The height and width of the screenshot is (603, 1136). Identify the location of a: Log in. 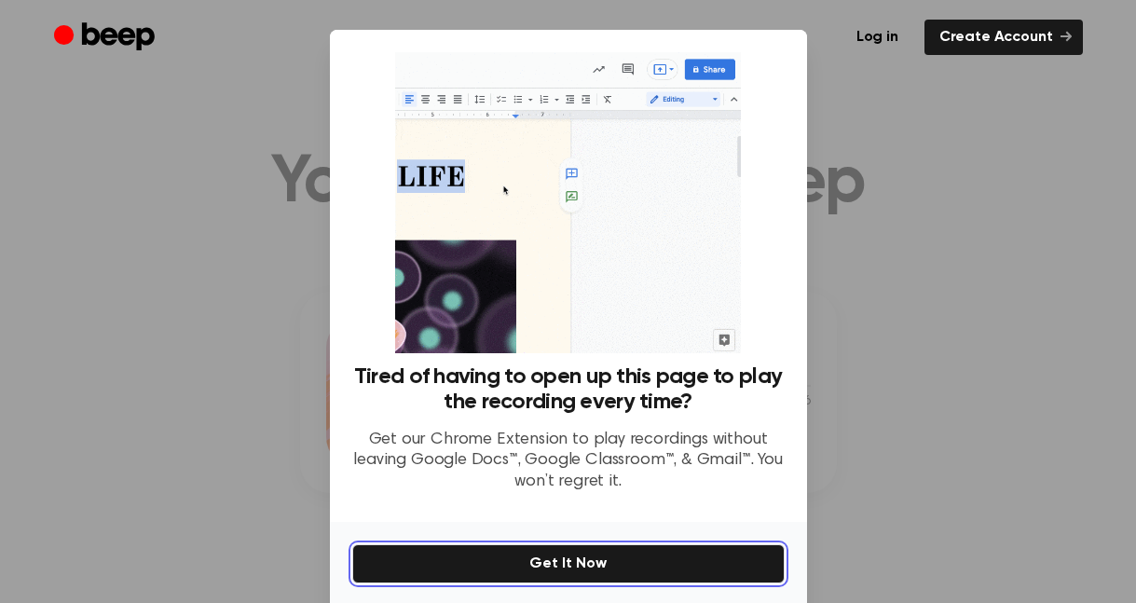
(877, 37).